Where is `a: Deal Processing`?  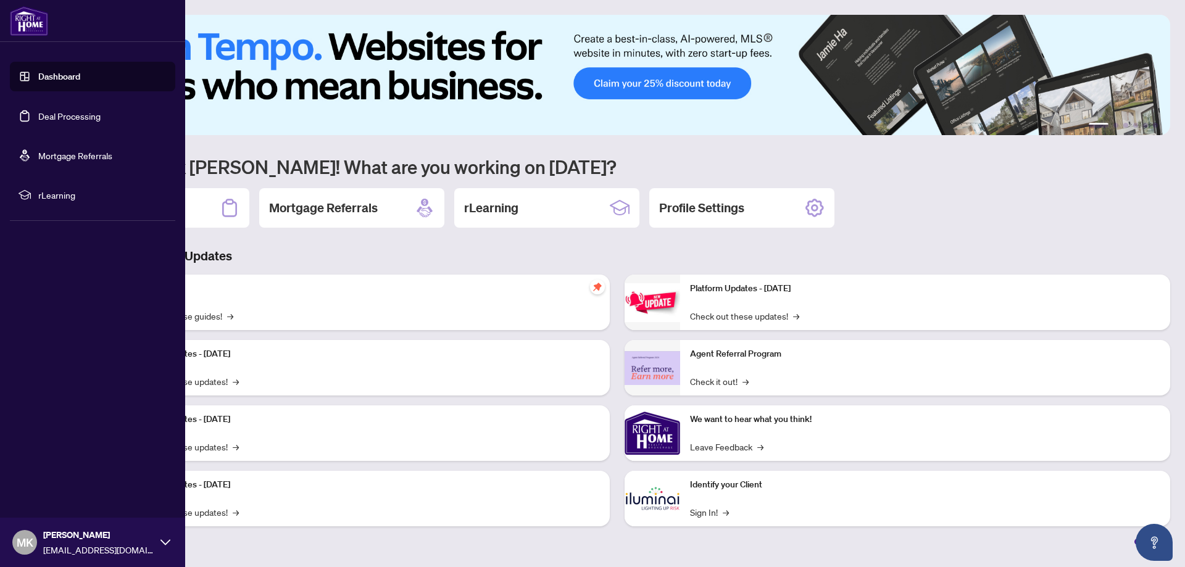
a: Deal Processing is located at coordinates (69, 116).